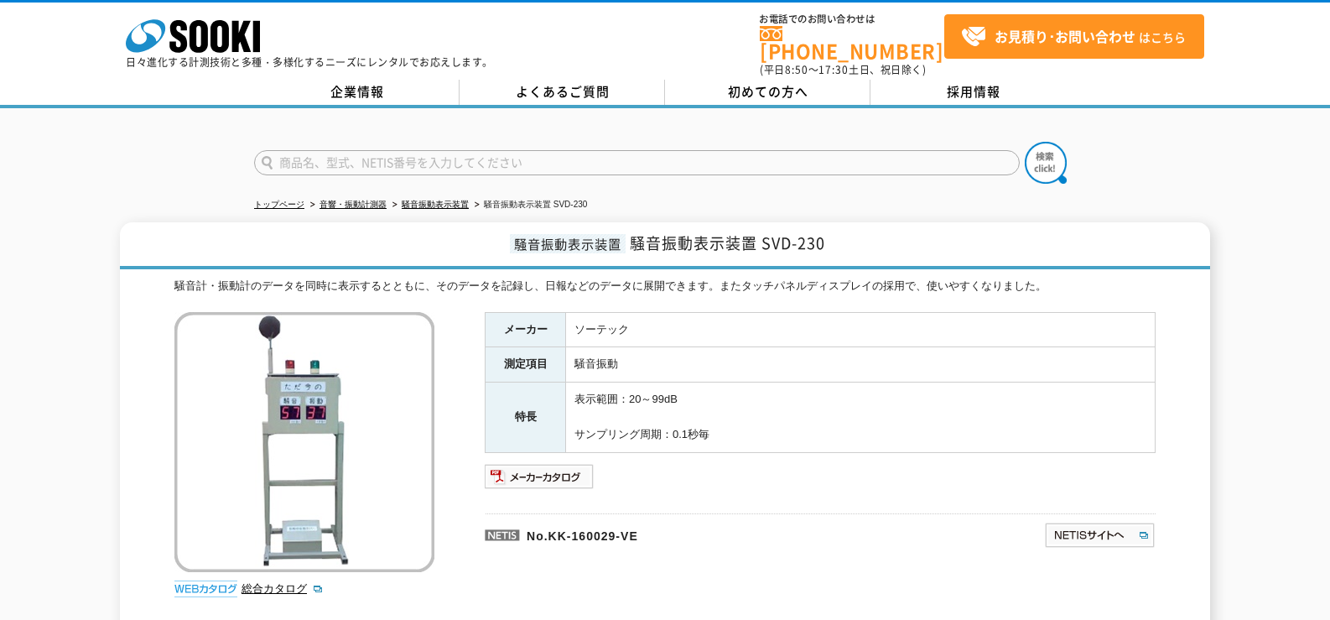 The height and width of the screenshot is (620, 1330). I want to click on a: 騒音振動表示装置, so click(435, 204).